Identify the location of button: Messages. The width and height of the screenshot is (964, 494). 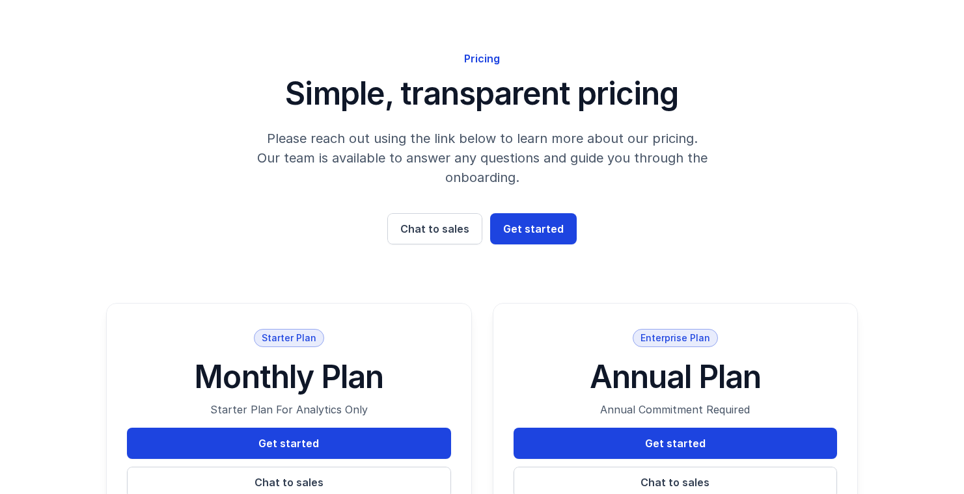
(195, 432).